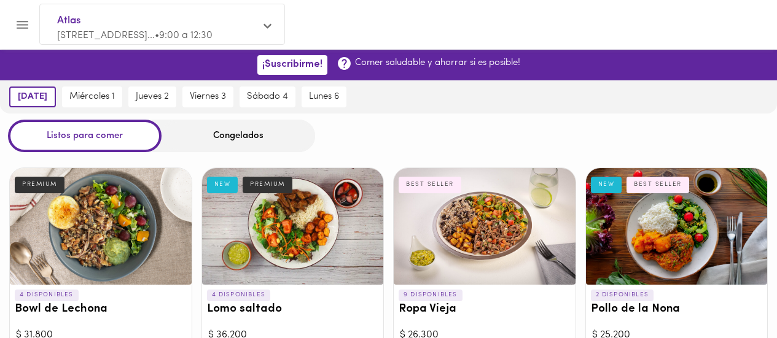 The width and height of the screenshot is (777, 338). I want to click on span: miércoles 1, so click(92, 97).